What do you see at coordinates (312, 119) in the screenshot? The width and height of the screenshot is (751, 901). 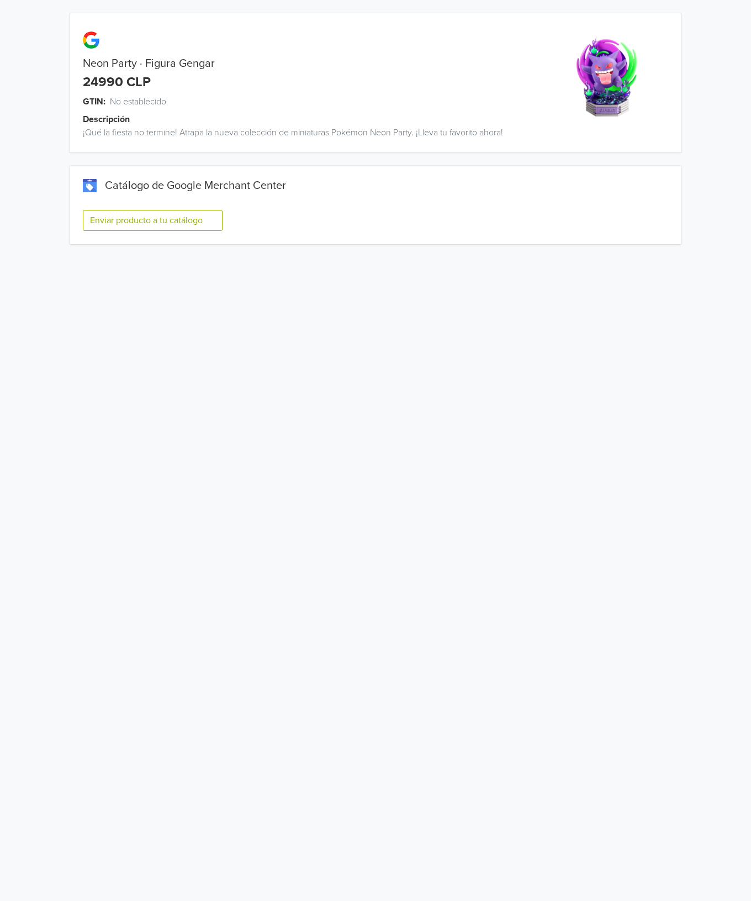 I see `div: Descripción` at bounding box center [312, 119].